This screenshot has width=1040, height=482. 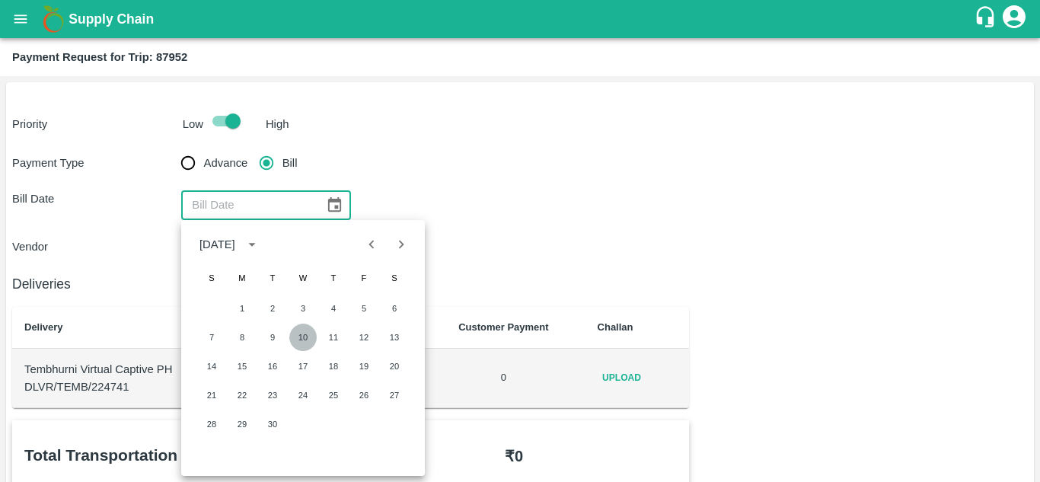 What do you see at coordinates (273, 366) in the screenshot?
I see `button: 16` at bounding box center [273, 366].